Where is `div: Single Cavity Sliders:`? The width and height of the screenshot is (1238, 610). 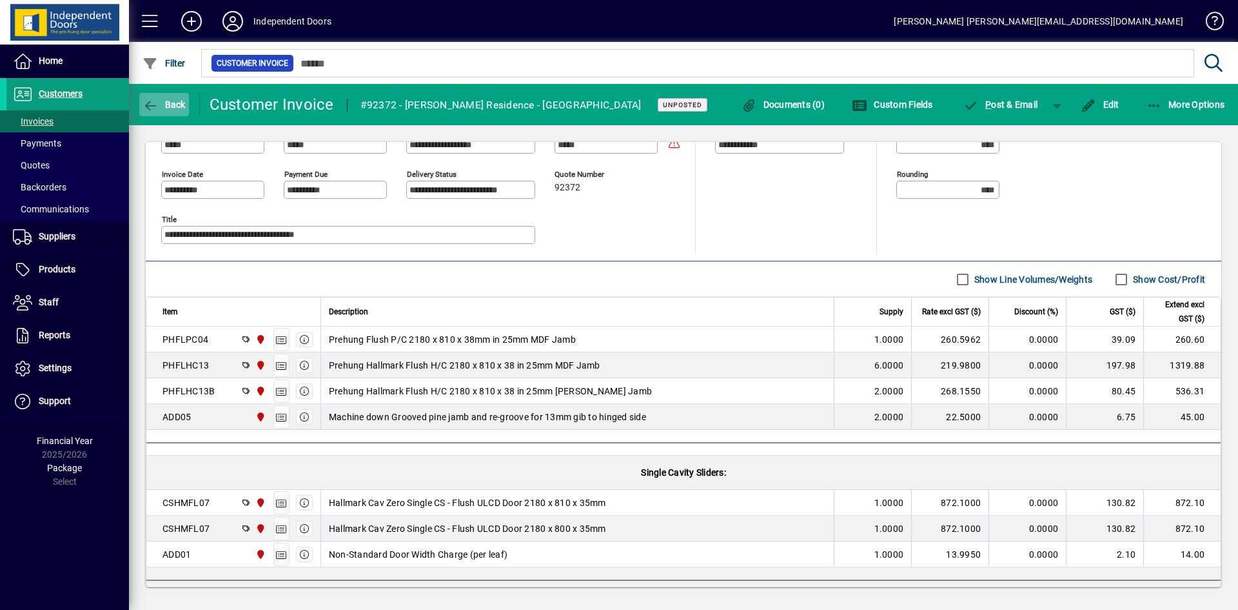 div: Single Cavity Sliders: is located at coordinates (684, 472).